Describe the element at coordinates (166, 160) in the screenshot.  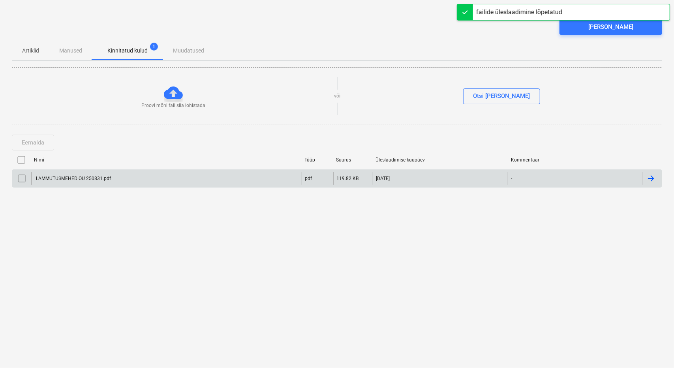
I see `div: Nimi` at that location.